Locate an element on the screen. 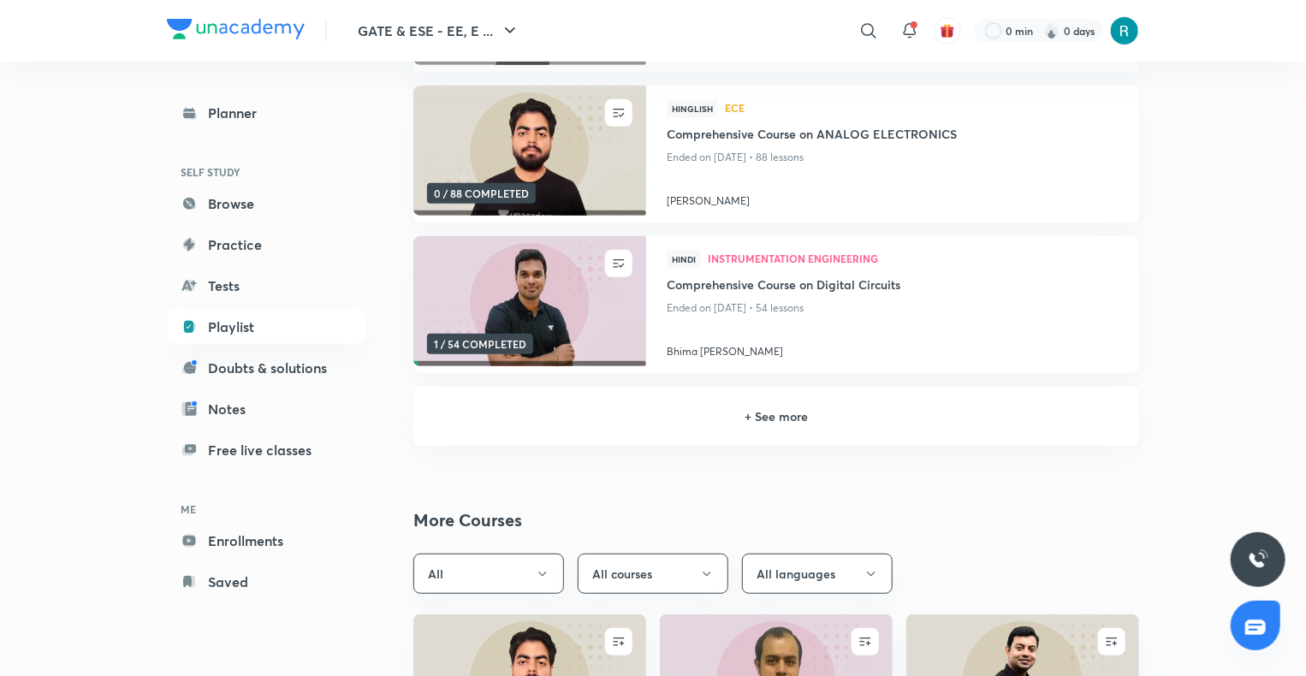 The image size is (1306, 676). a: Saved is located at coordinates (266, 582).